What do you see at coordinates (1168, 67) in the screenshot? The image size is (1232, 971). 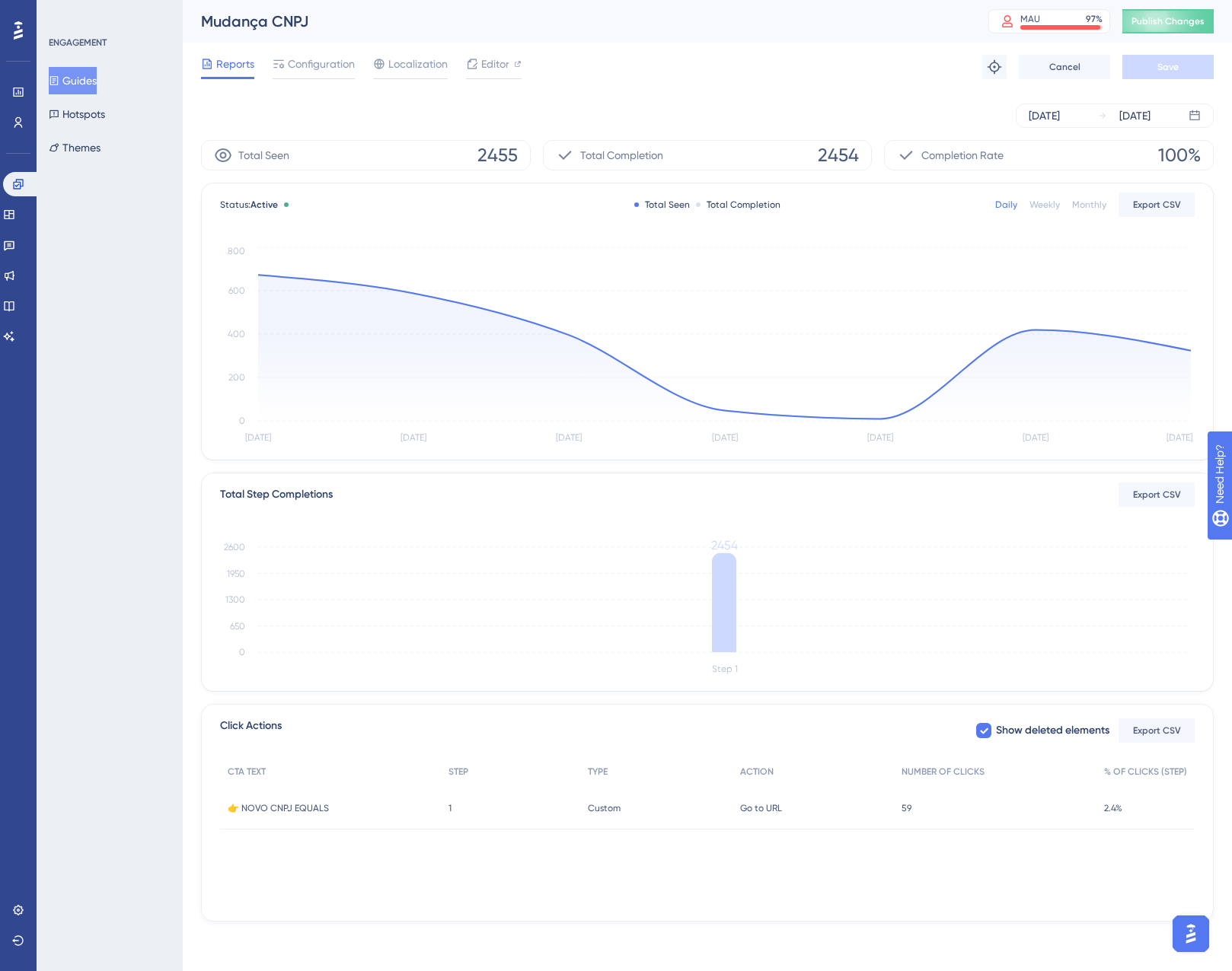 I see `span: Save` at bounding box center [1168, 67].